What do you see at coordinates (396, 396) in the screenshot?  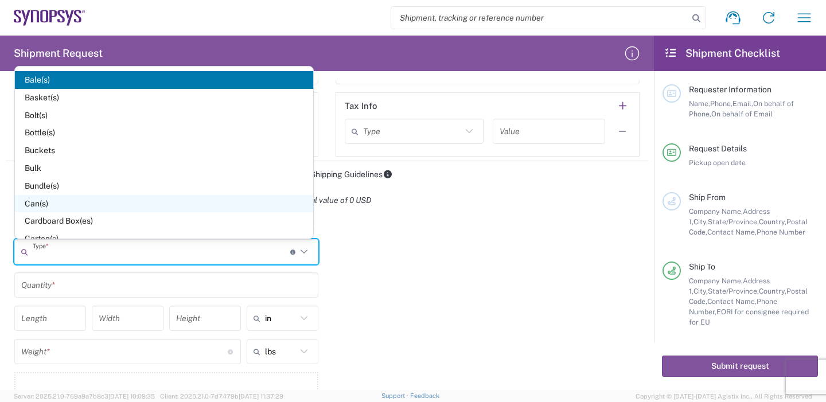 I see `a: Support` at bounding box center [396, 396].